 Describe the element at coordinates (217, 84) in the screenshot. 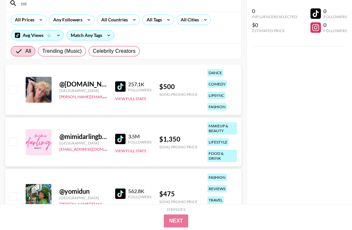

I see `div: comedy` at that location.